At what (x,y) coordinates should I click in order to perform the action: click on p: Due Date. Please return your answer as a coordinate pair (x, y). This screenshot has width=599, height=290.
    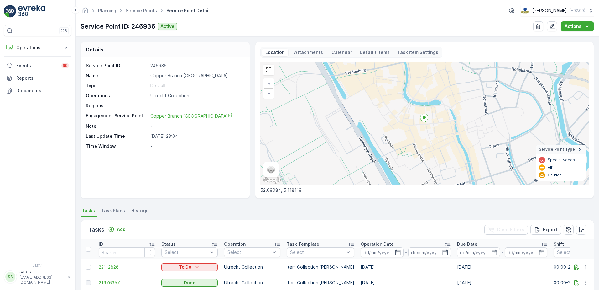
    Looking at the image, I should click on (467, 244).